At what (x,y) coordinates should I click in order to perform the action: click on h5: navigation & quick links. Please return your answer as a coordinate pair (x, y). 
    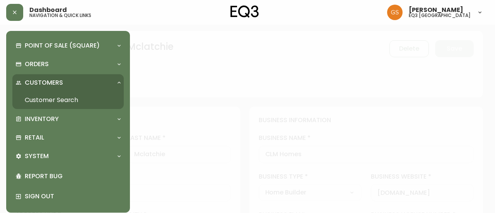
    Looking at the image, I should click on (60, 15).